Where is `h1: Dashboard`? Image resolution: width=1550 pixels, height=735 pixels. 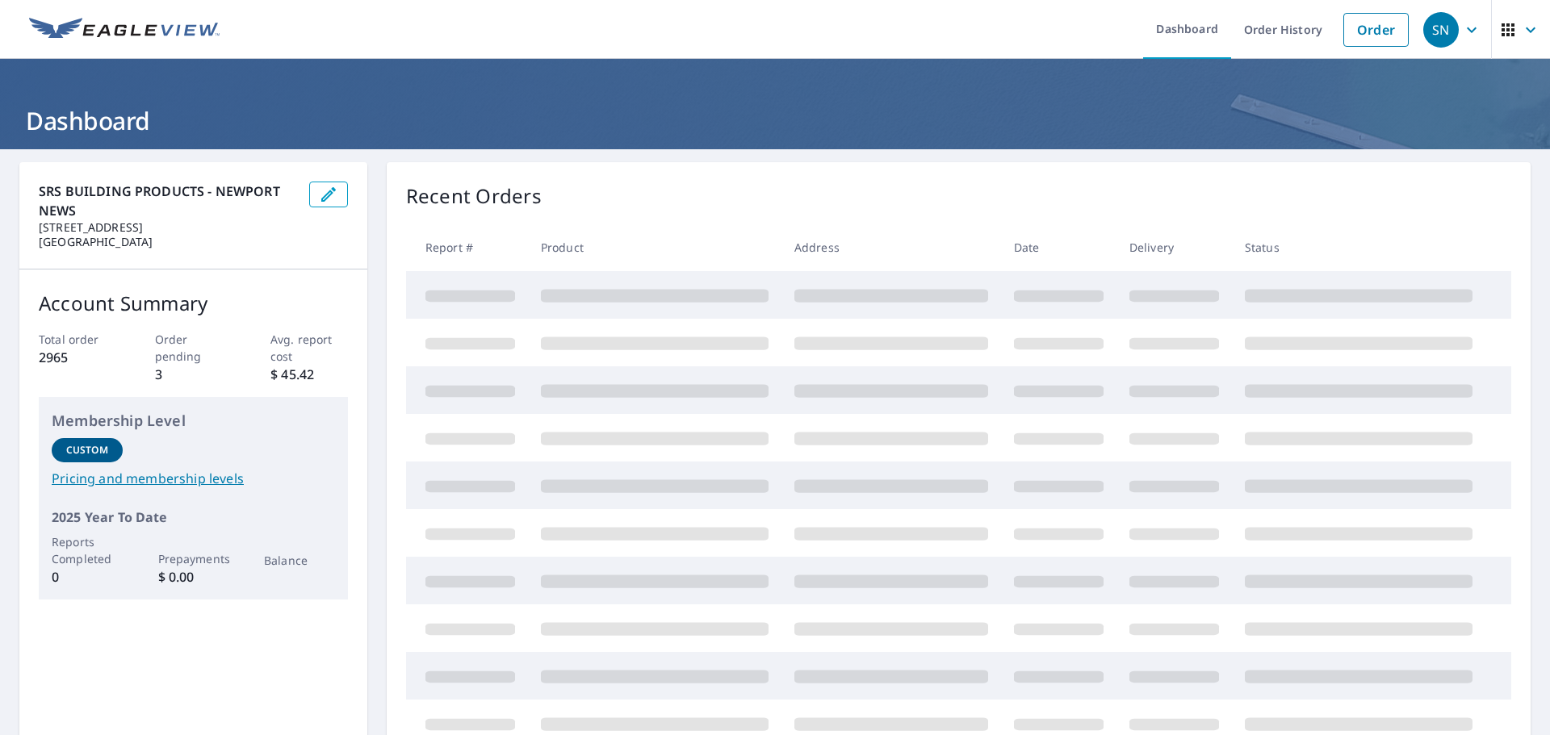
h1: Dashboard is located at coordinates (775, 120).